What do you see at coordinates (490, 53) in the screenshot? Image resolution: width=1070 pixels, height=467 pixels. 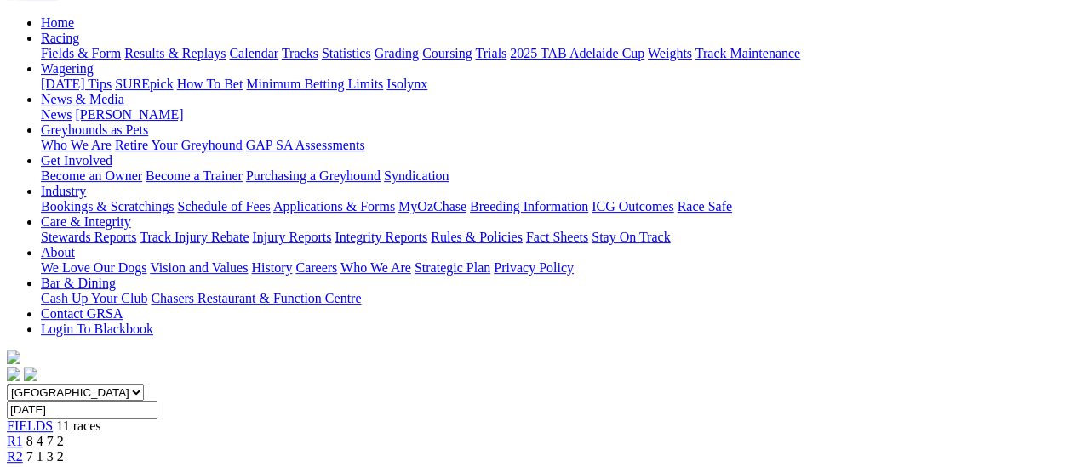 I see `a: Trials` at bounding box center [490, 53].